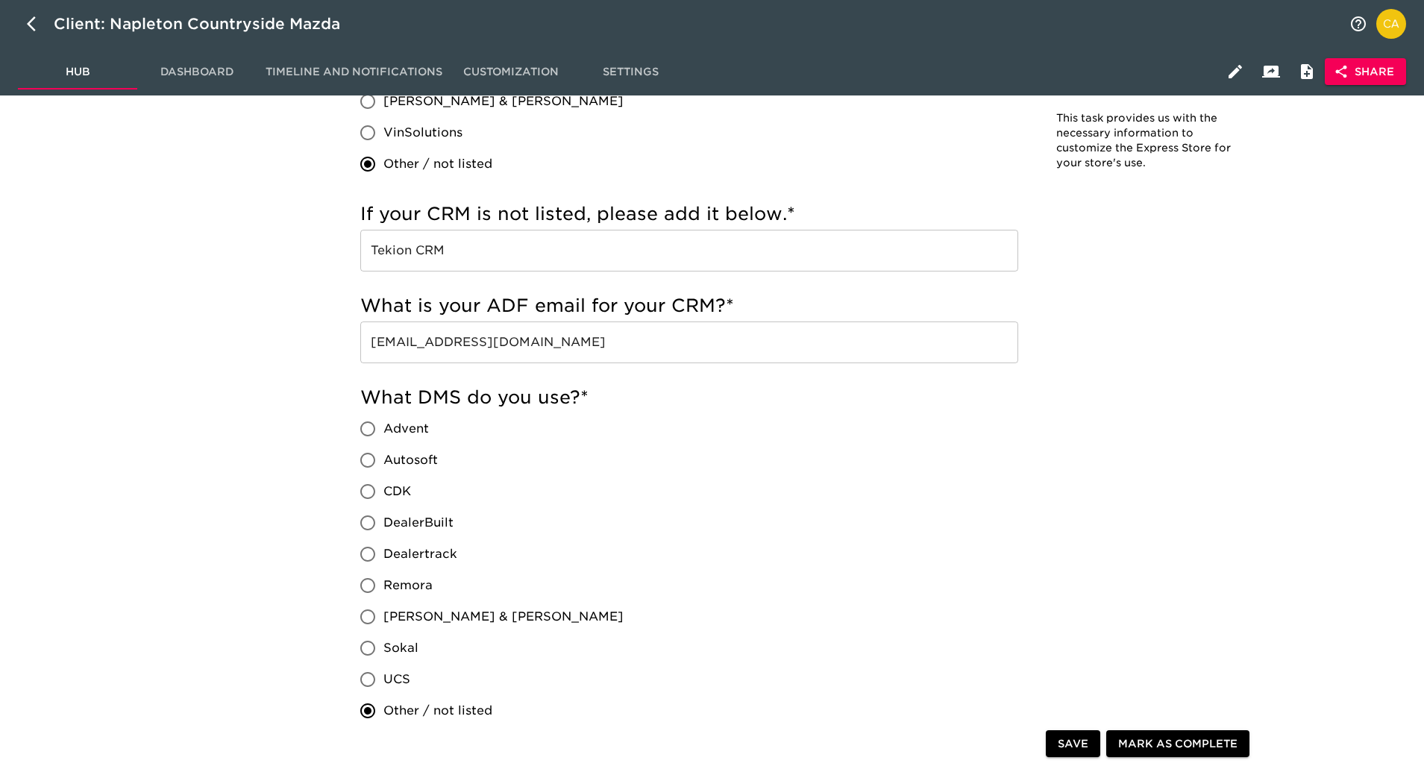 Image resolution: width=1424 pixels, height=769 pixels. I want to click on h5: What is your ADF email for your CRM?, so click(689, 306).